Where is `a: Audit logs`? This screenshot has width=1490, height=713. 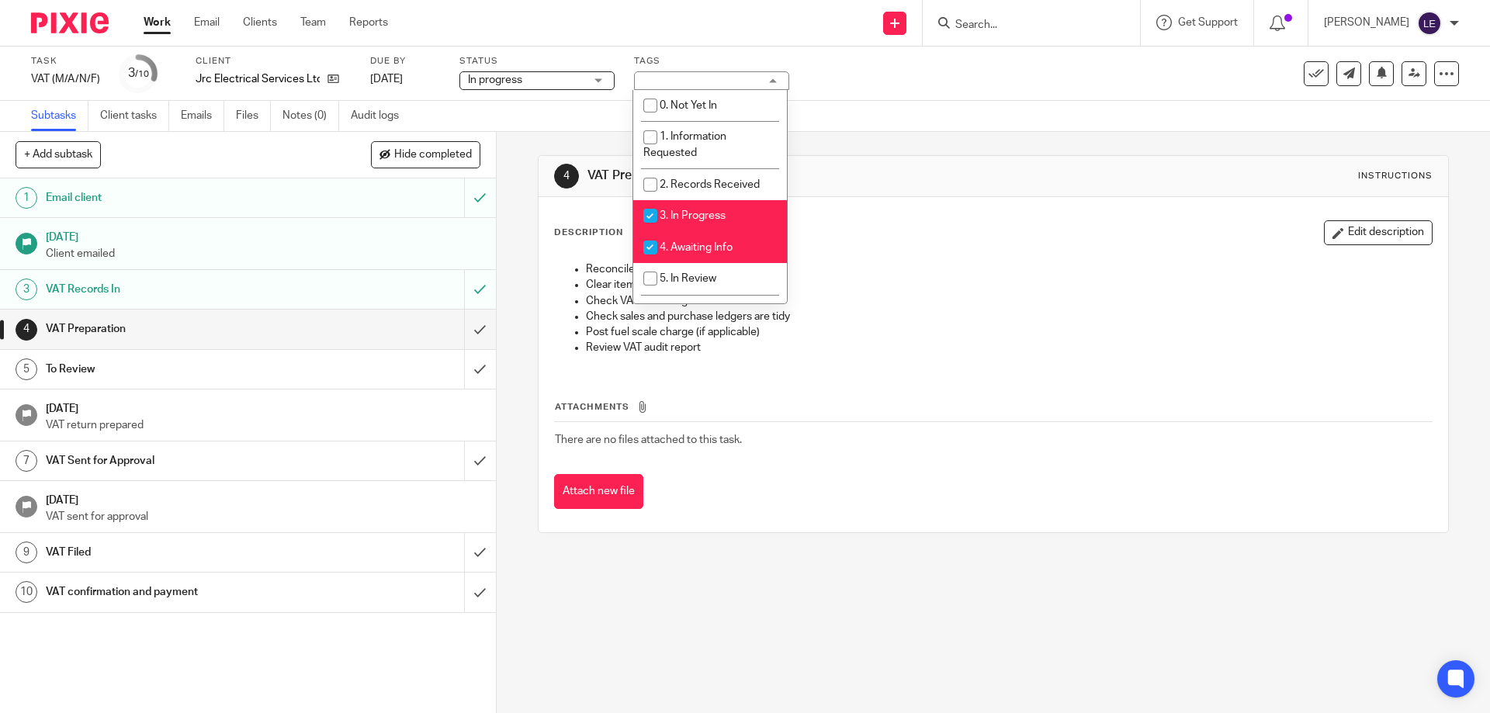 a: Audit logs is located at coordinates (380, 116).